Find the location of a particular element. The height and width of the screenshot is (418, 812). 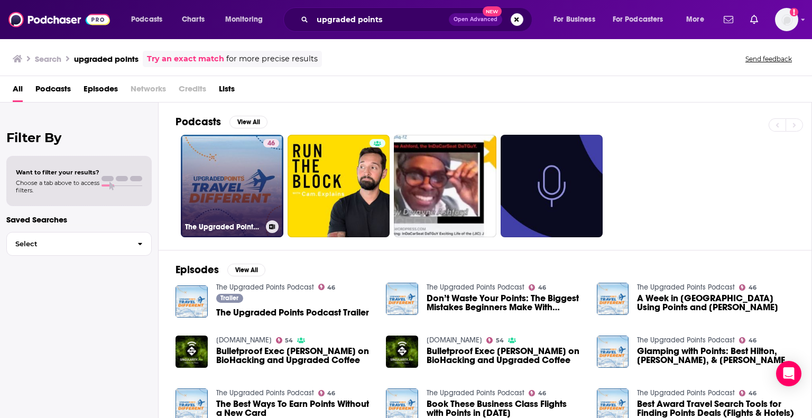

img: User Profile is located at coordinates (787, 20).